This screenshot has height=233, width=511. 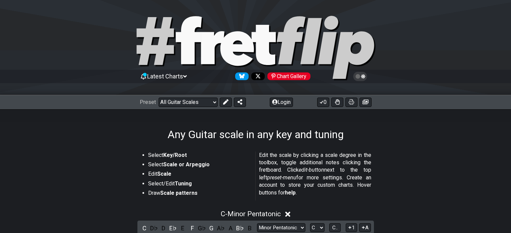 What do you see at coordinates (337, 102) in the screenshot?
I see `button: Toggle Dexterity for all fretkits` at bounding box center [337, 102].